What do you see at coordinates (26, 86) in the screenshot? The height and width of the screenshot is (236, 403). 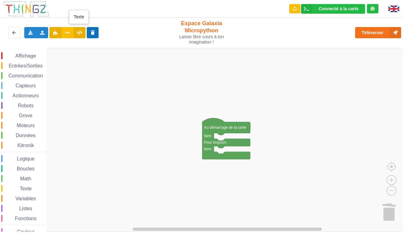 I see `span: Capteurs` at bounding box center [26, 86].